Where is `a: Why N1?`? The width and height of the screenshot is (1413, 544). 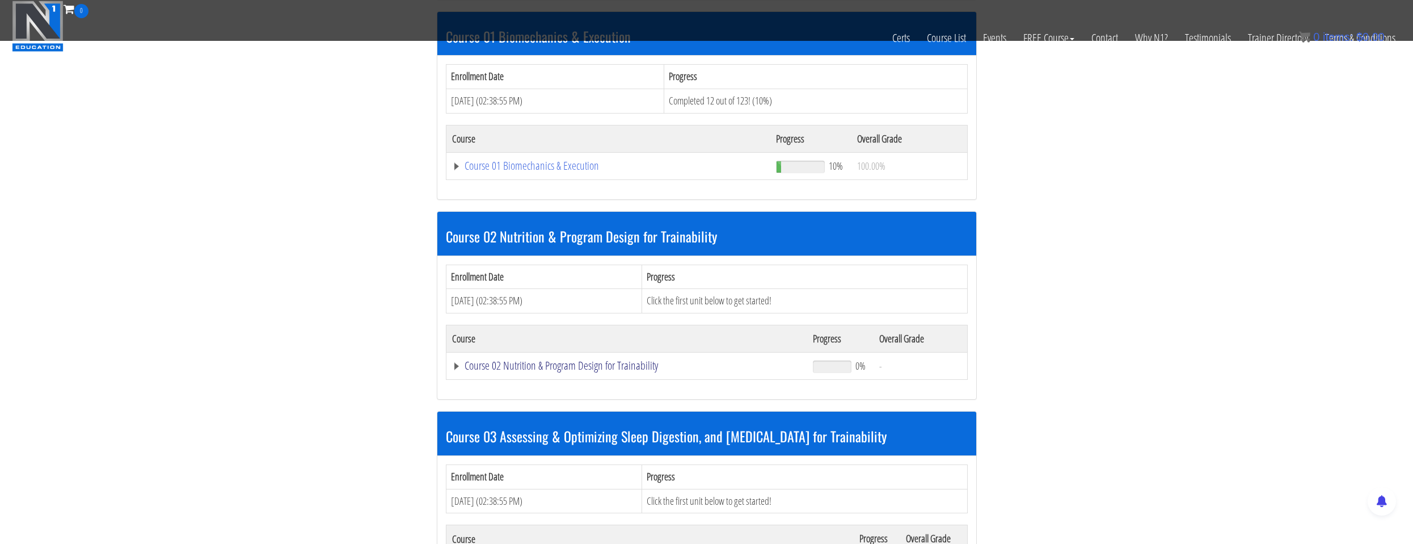 a: Why N1? is located at coordinates (1152, 38).